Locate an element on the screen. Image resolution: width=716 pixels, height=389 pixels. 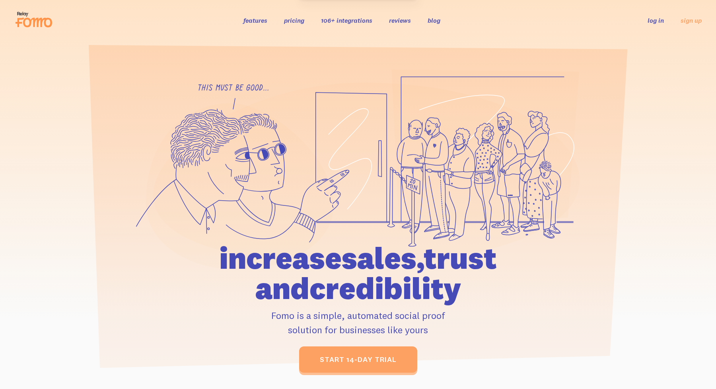
a: start 14-day trial is located at coordinates (358, 359).